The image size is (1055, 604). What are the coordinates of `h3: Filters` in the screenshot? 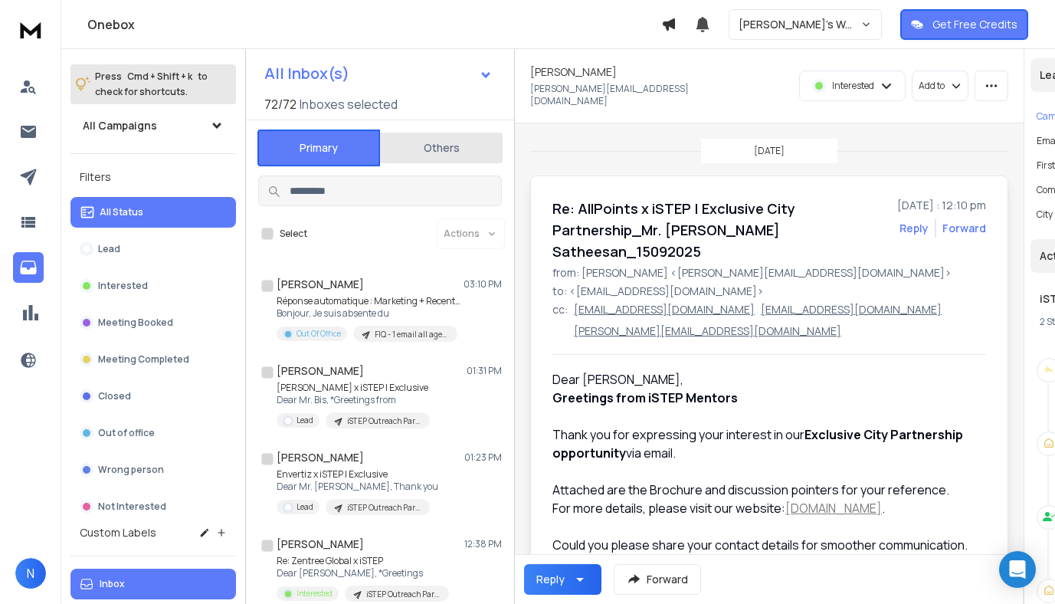 It's located at (153, 177).